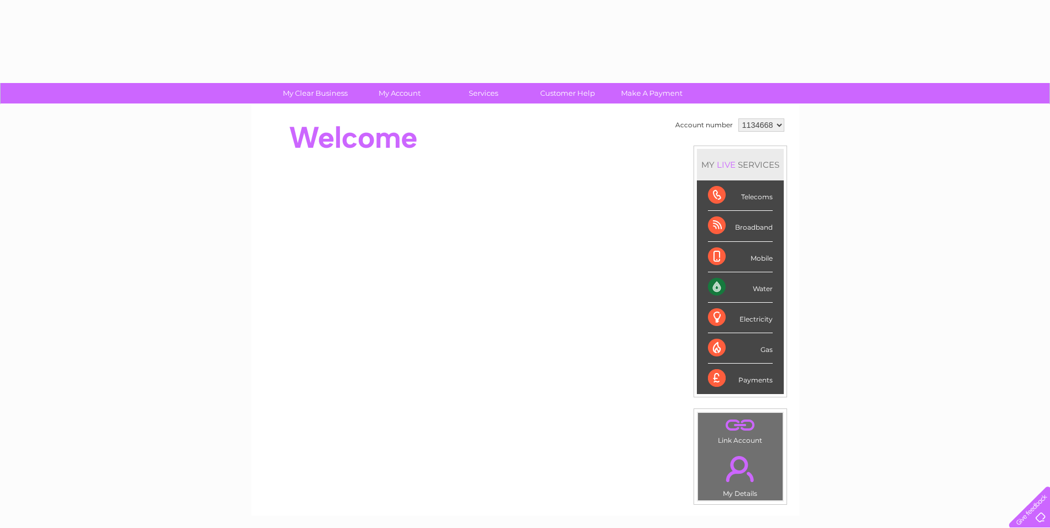  Describe the element at coordinates (726, 164) in the screenshot. I see `div: LIVE` at that location.